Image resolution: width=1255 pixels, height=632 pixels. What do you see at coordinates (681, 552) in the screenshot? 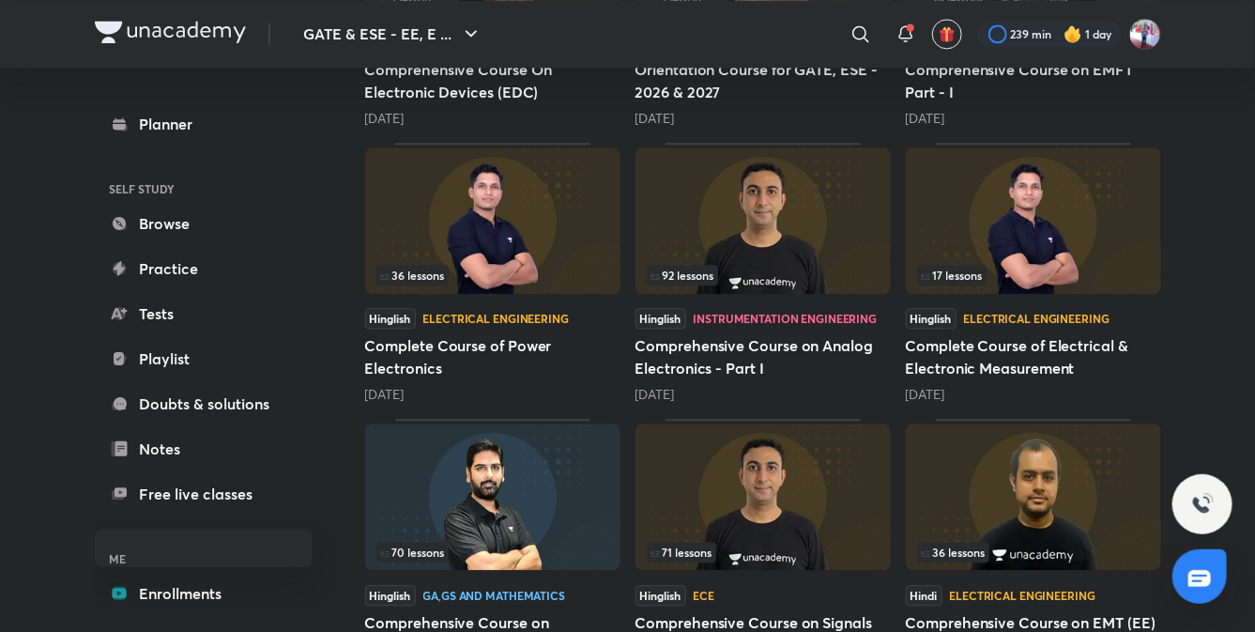
I see `span: 71 lessons` at bounding box center [681, 552].